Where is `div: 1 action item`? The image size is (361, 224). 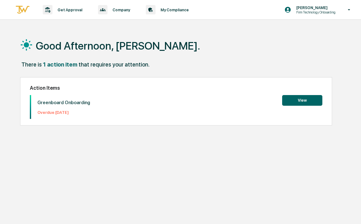
div: 1 action item is located at coordinates (60, 64).